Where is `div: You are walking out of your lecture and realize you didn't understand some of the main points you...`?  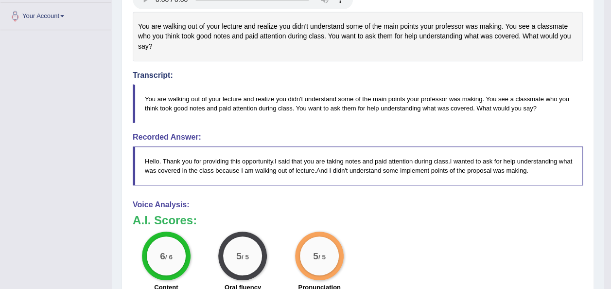
div: You are walking out of your lecture and realize you didn't understand some of the main points you... is located at coordinates (358, 36).